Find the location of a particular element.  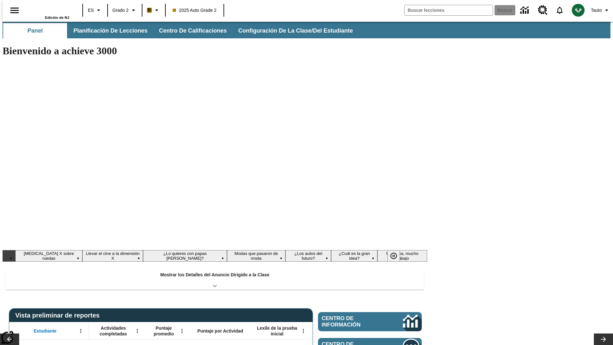

div: Mostrar los Detalles del Anuncio Dirigido a la Clase is located at coordinates (215, 278).